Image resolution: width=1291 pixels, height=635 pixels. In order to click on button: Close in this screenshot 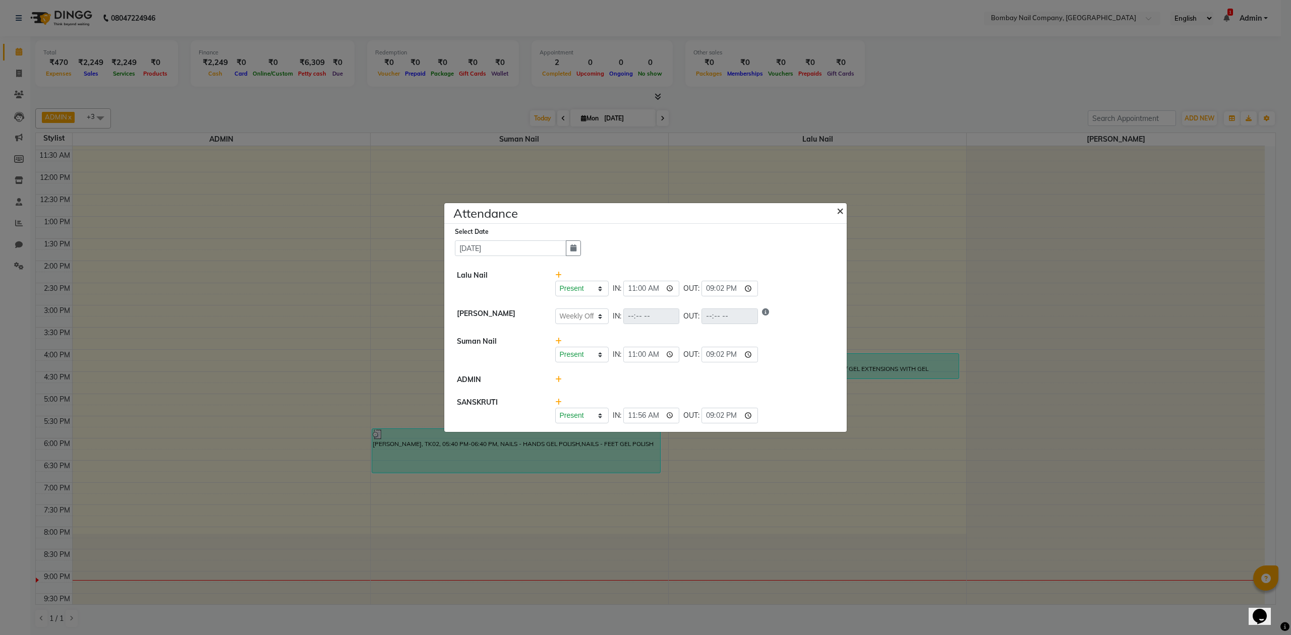, I will do `click(841, 210)`.